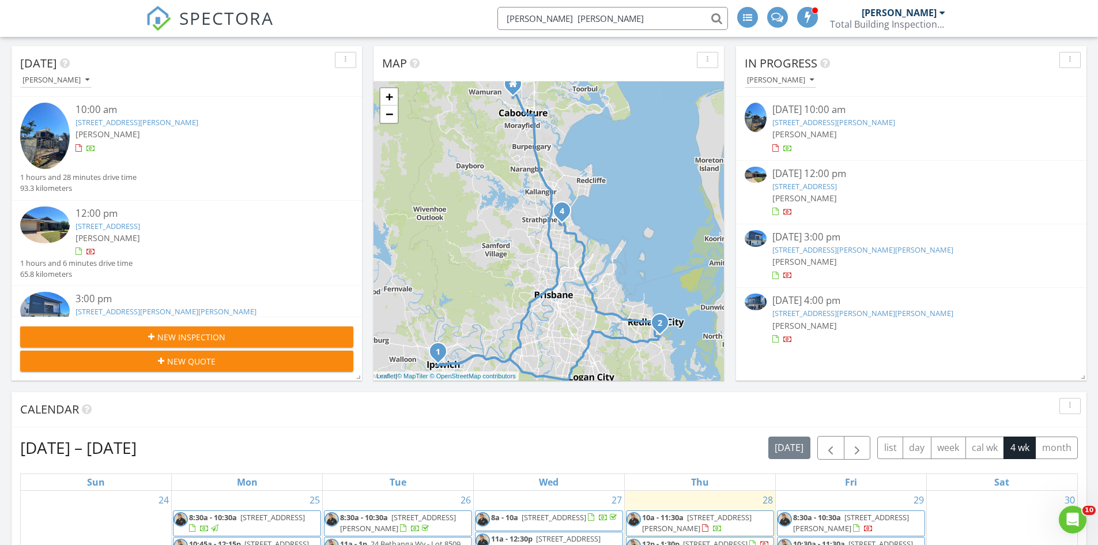  I want to click on a: © MapTiler, so click(413, 376).